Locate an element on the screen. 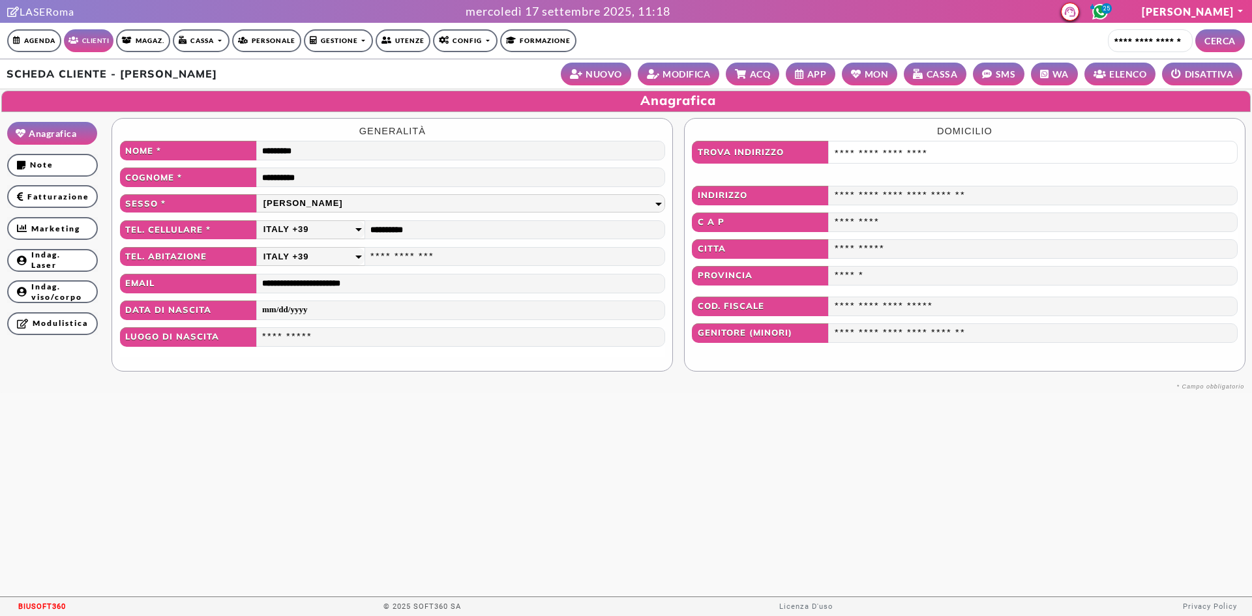 The height and width of the screenshot is (616, 1252). a: APP is located at coordinates (810, 74).